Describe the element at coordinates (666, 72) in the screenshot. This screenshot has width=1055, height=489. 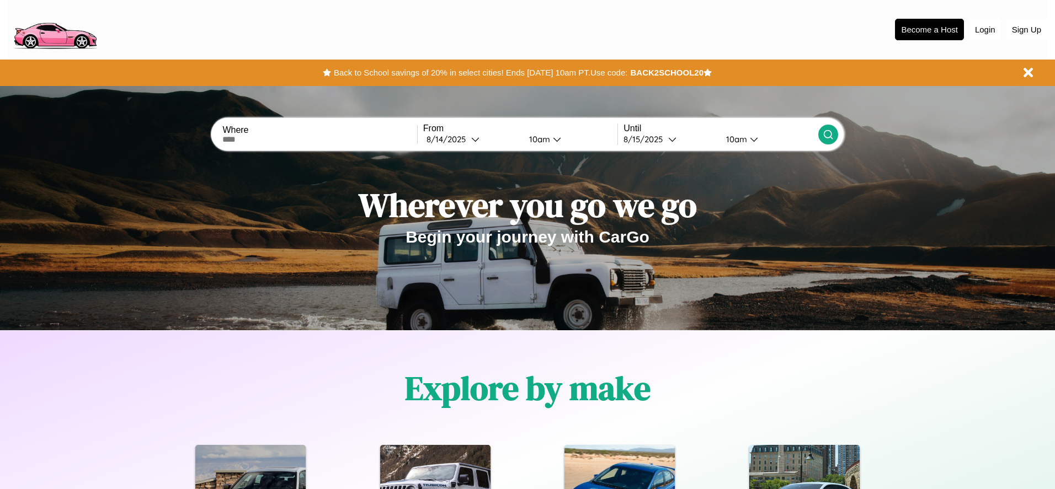
I see `b: BACK2SCHOOL20` at that location.